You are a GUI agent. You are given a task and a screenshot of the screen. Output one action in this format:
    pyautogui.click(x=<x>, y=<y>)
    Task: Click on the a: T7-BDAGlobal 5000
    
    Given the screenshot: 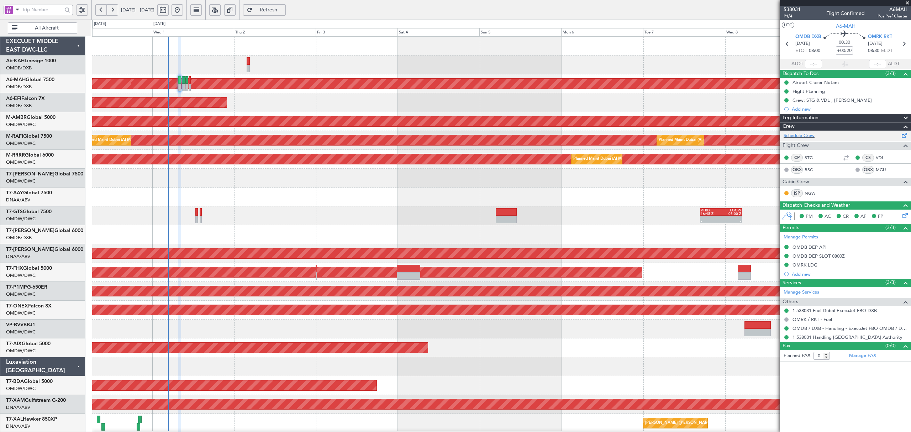 What is the action you would take?
    pyautogui.click(x=29, y=382)
    